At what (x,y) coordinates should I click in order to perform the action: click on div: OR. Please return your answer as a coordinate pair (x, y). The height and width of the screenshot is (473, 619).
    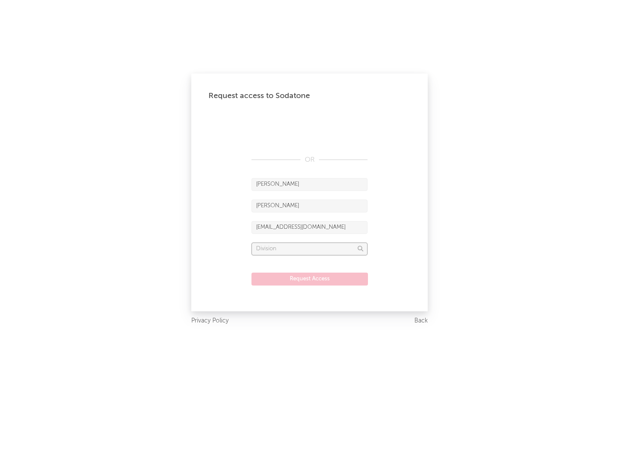
    Looking at the image, I should click on (309, 160).